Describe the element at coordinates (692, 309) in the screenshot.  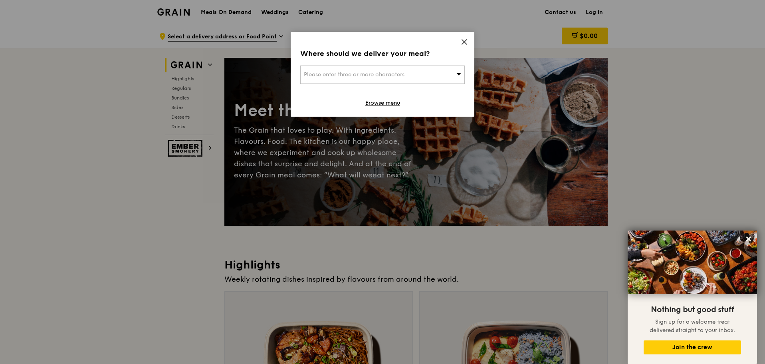
I see `span: Nothing but good stuff` at that location.